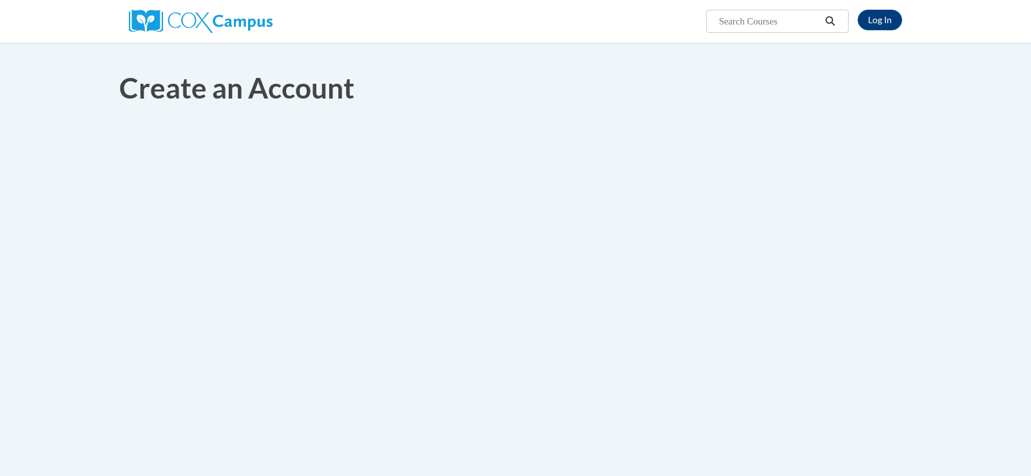 This screenshot has height=476, width=1031. What do you see at coordinates (831, 21) in the screenshot?
I see `button: Search` at bounding box center [831, 21].